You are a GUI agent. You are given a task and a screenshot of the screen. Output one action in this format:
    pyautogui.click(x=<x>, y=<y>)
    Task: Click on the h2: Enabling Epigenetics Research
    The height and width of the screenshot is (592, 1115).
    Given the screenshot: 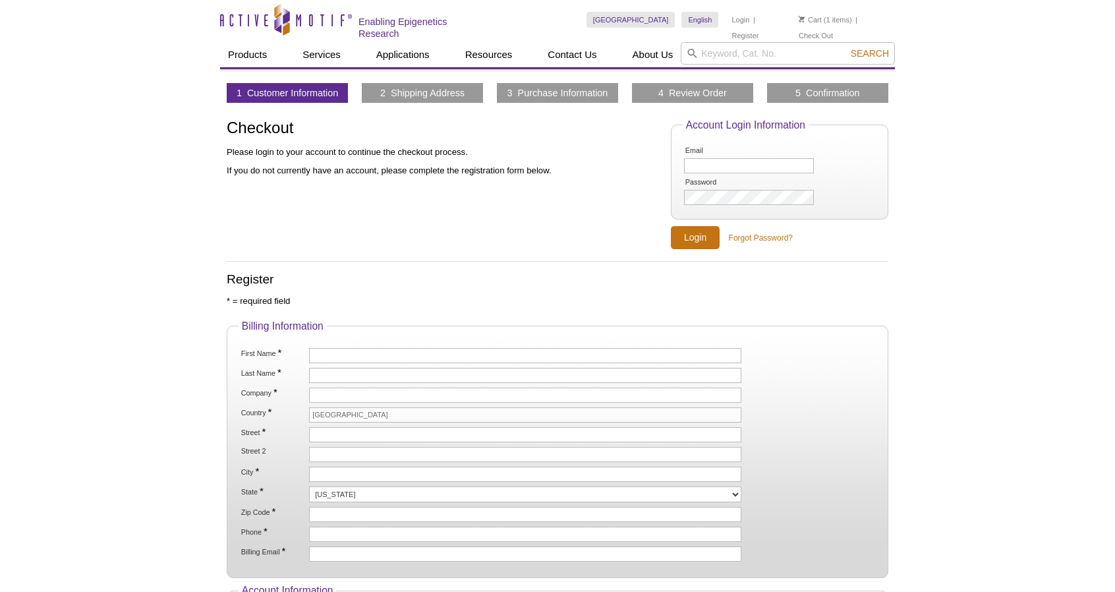 What is the action you would take?
    pyautogui.click(x=424, y=28)
    